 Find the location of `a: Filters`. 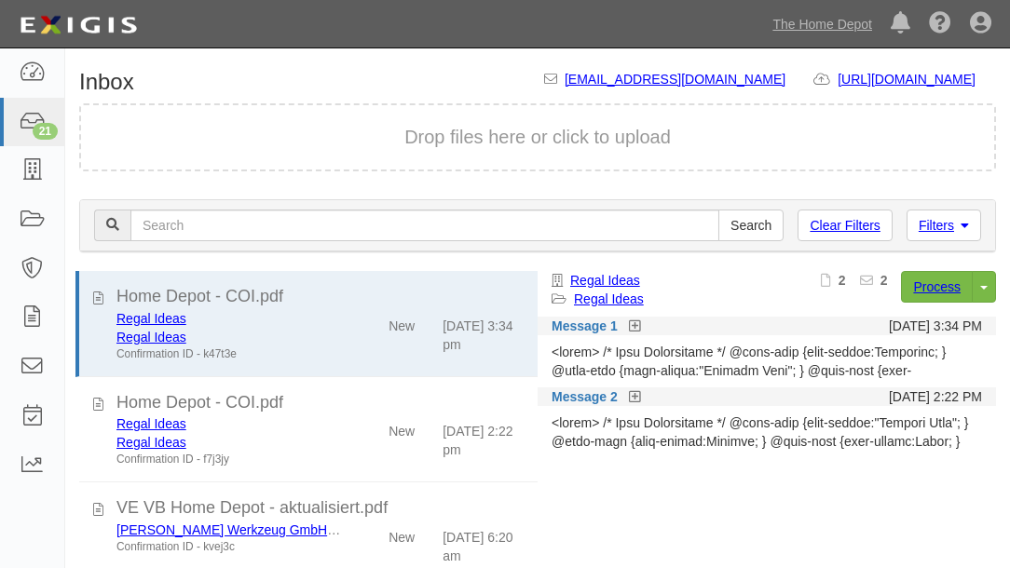

a: Filters is located at coordinates (944, 226).